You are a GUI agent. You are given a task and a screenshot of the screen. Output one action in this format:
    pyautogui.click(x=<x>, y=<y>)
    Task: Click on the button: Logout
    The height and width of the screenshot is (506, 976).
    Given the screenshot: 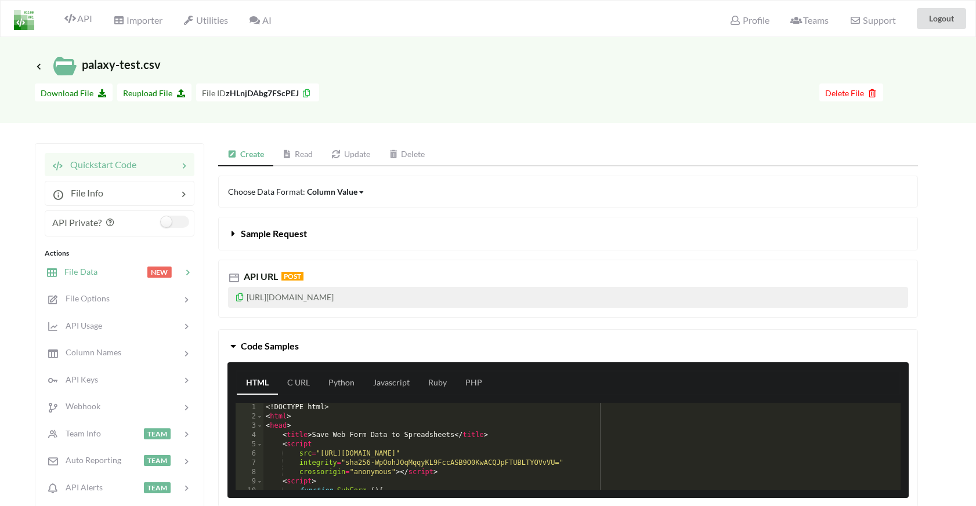 What is the action you would take?
    pyautogui.click(x=941, y=19)
    